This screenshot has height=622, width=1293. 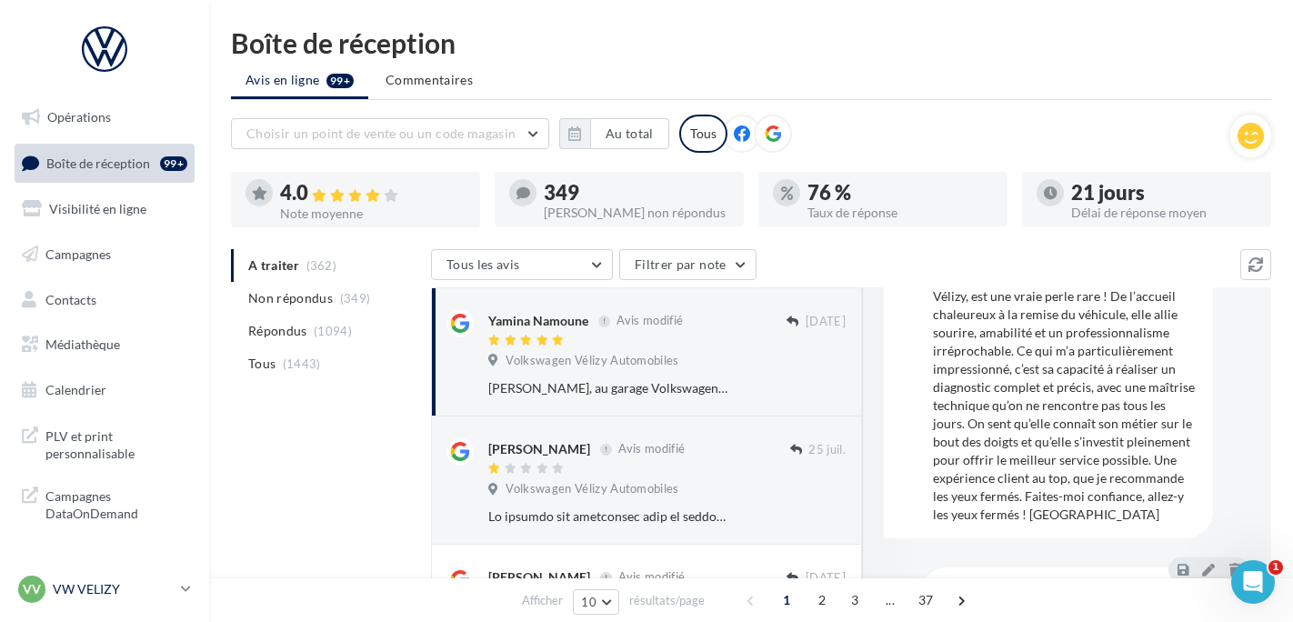 I want to click on a: Opérations, so click(x=105, y=117).